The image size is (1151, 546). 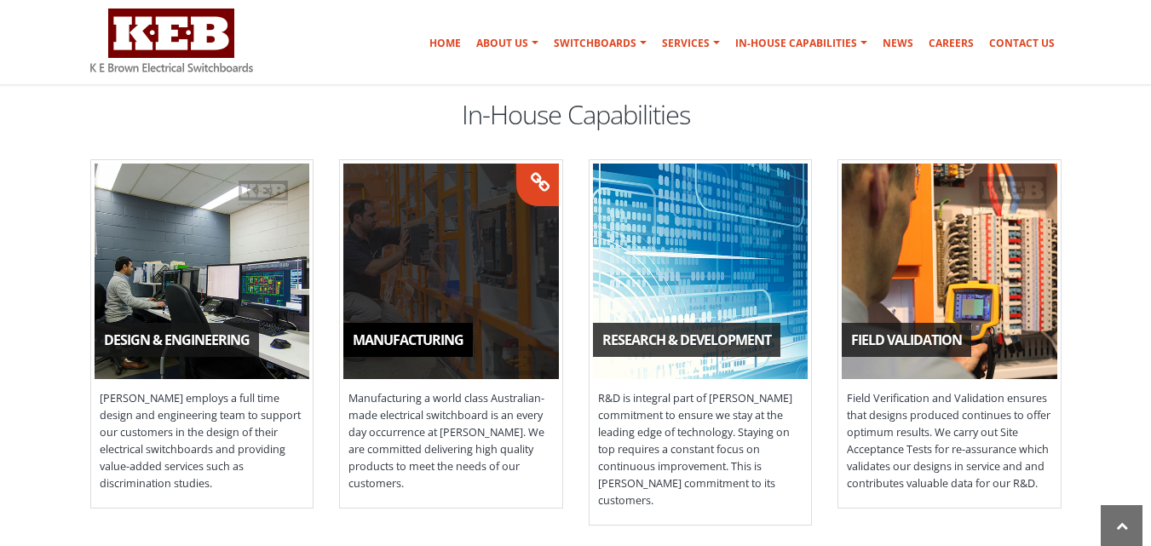 What do you see at coordinates (576, 114) in the screenshot?
I see `h2: In-House Capabilities` at bounding box center [576, 114].